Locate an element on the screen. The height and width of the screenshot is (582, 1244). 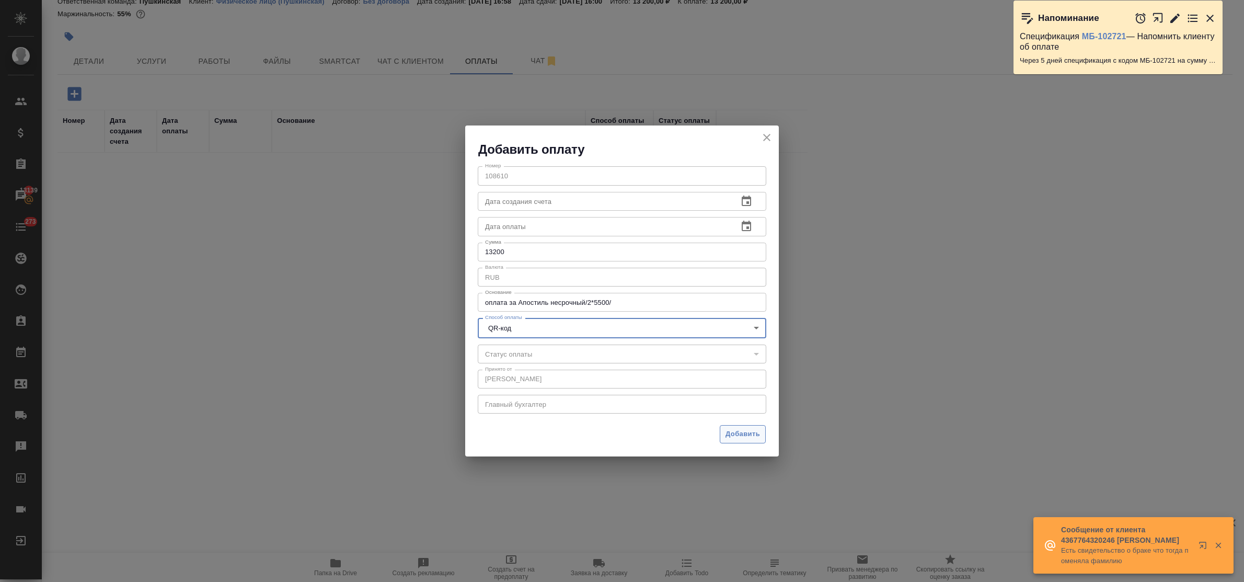
span: Добавить is located at coordinates (743, 434).